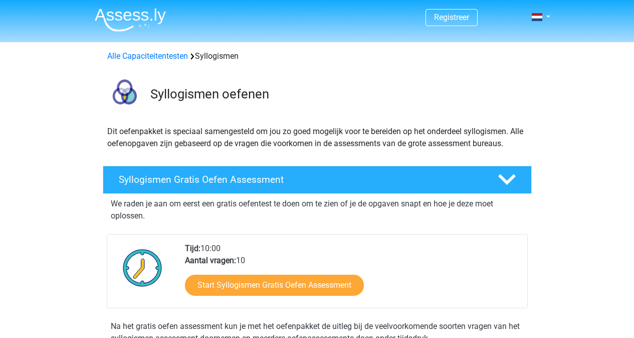 This screenshot has height=338, width=634. What do you see at coordinates (211, 260) in the screenshot?
I see `b: Aantal vragen:` at bounding box center [211, 260].